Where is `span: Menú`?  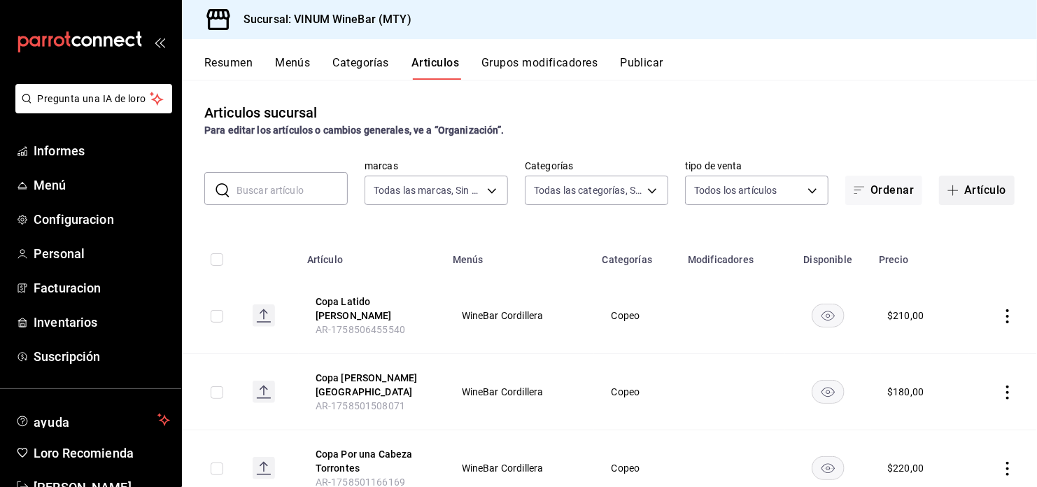
span: Menú is located at coordinates (102, 185).